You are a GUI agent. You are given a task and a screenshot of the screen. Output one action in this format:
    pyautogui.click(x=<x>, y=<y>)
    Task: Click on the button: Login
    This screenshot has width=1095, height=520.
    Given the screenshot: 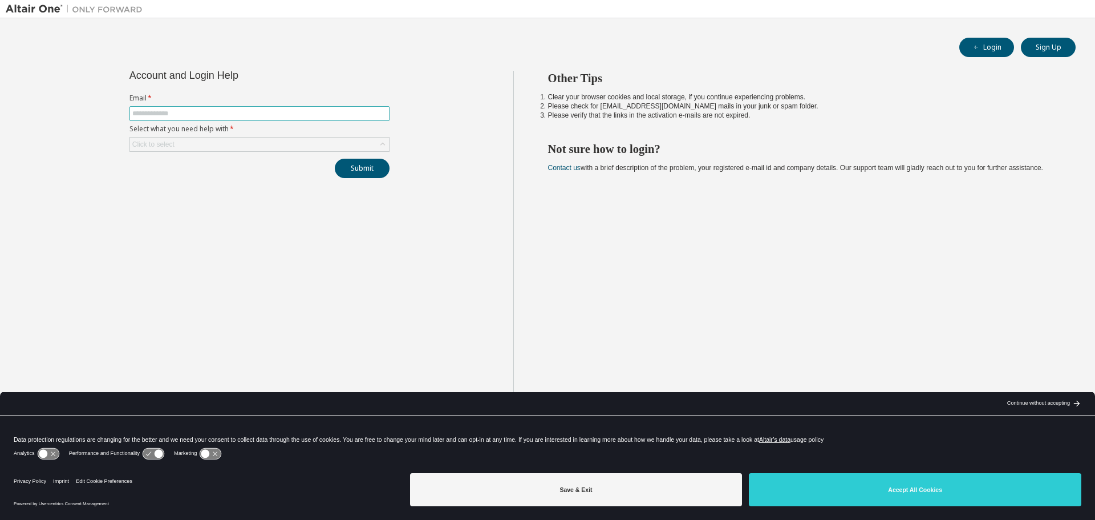 What is the action you would take?
    pyautogui.click(x=987, y=47)
    